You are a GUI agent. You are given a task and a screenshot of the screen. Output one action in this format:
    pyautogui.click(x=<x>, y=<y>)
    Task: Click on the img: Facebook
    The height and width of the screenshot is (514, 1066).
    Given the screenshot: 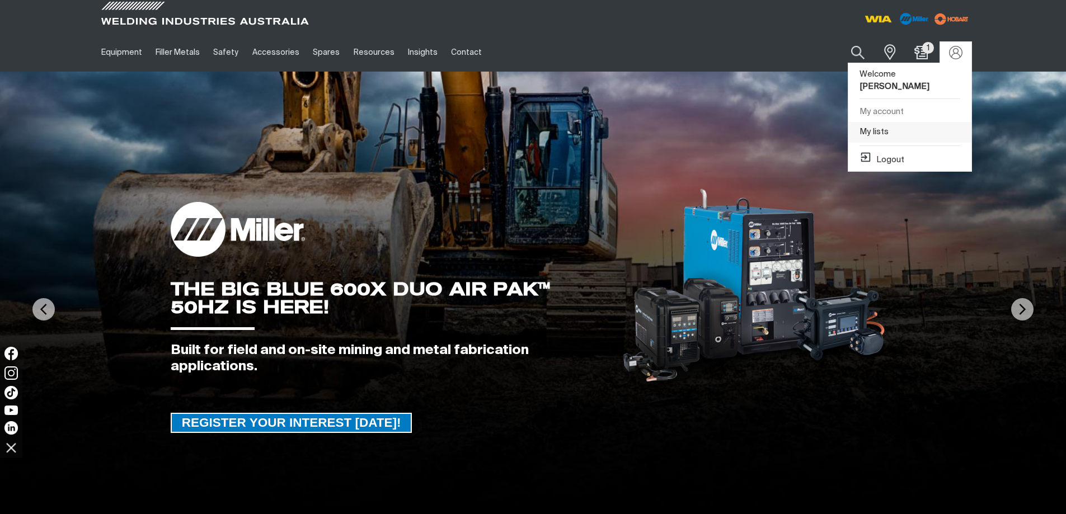 What is the action you would take?
    pyautogui.click(x=11, y=354)
    